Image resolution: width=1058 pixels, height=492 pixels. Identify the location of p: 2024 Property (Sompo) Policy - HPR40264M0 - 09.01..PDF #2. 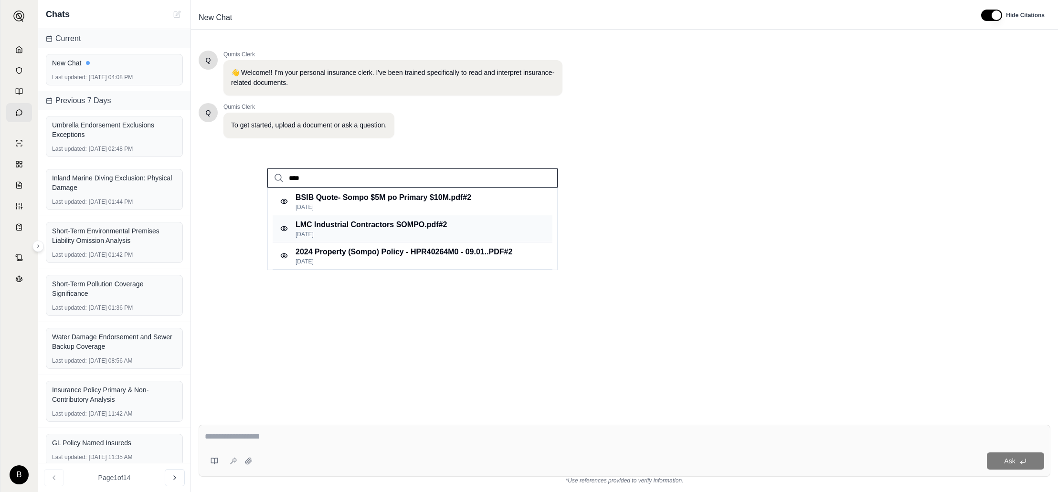
(404, 252).